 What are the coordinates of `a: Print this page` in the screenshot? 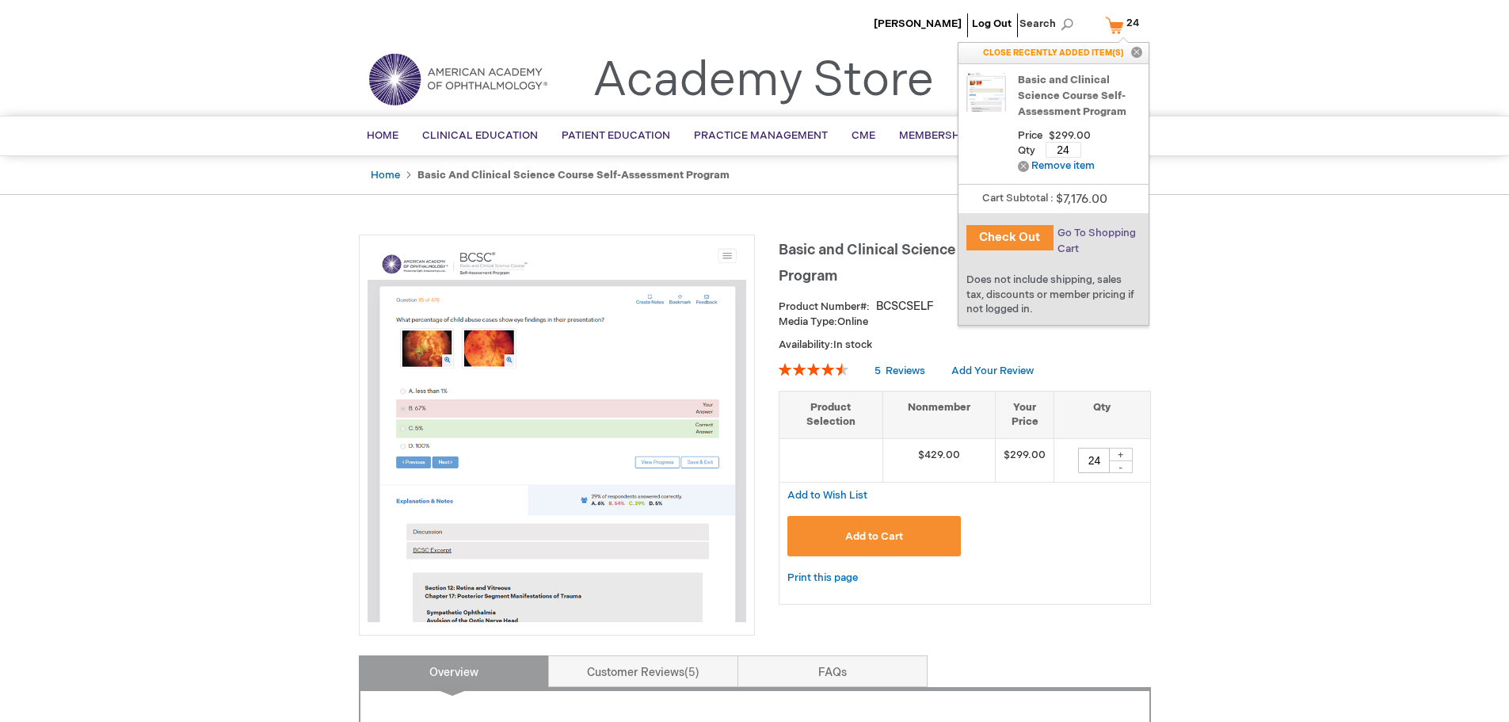 It's located at (822, 577).